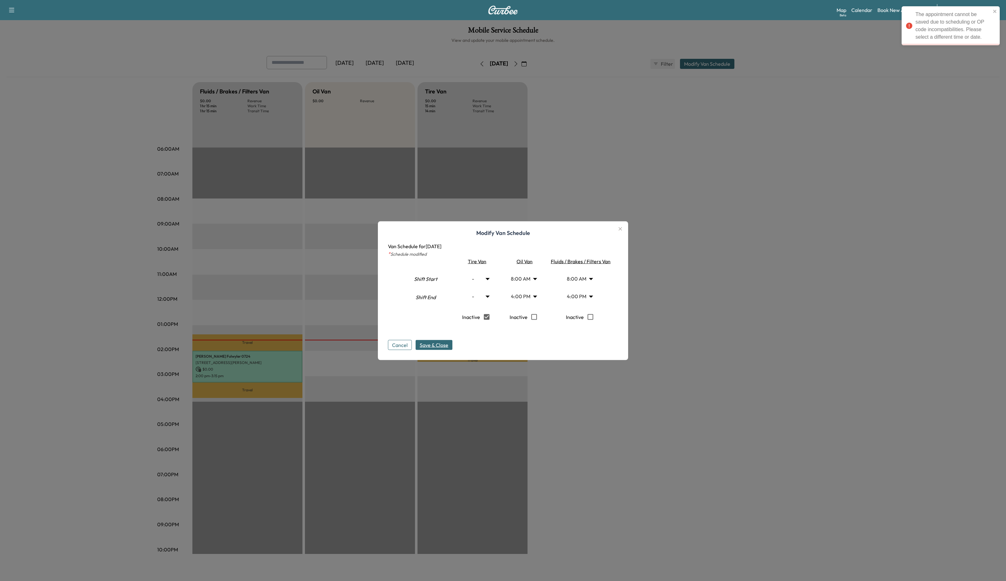 Image resolution: width=1006 pixels, height=581 pixels. Describe the element at coordinates (503, 253) in the screenshot. I see `p: Schedule modified` at that location.